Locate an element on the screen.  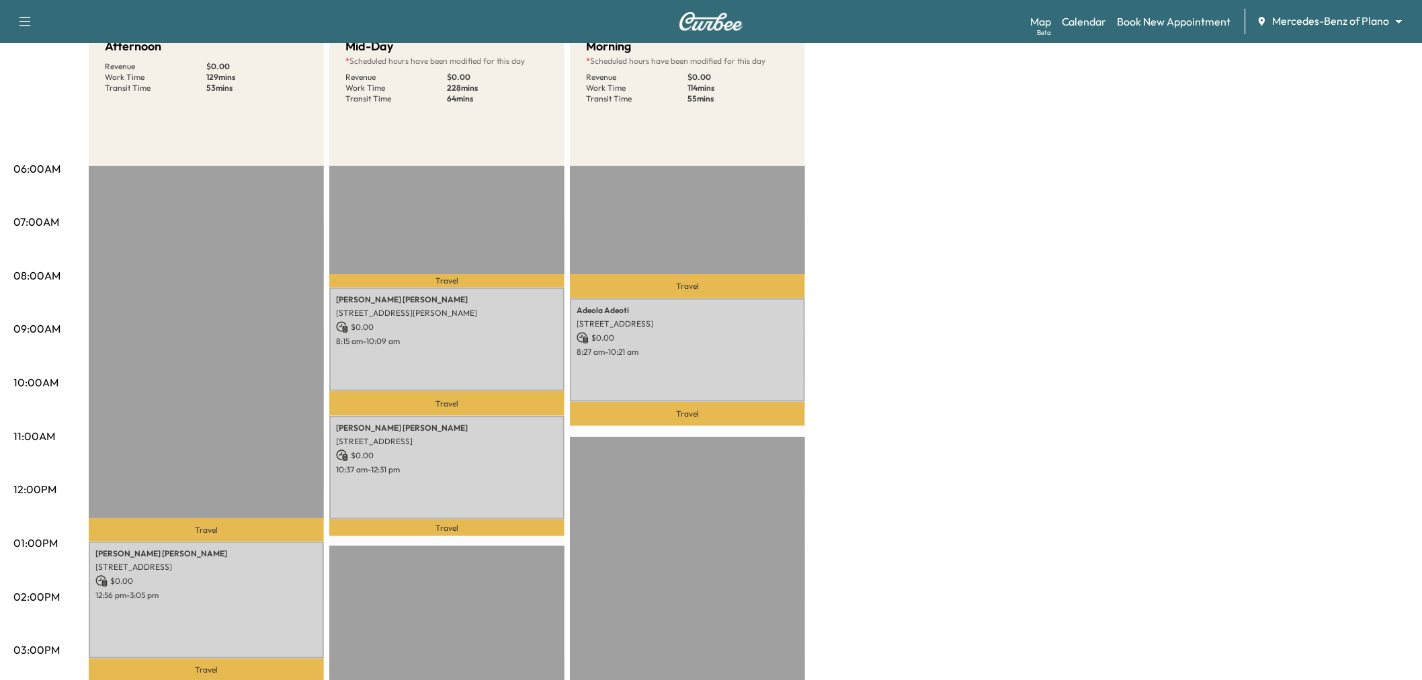
p: 228 mins is located at coordinates (497, 88).